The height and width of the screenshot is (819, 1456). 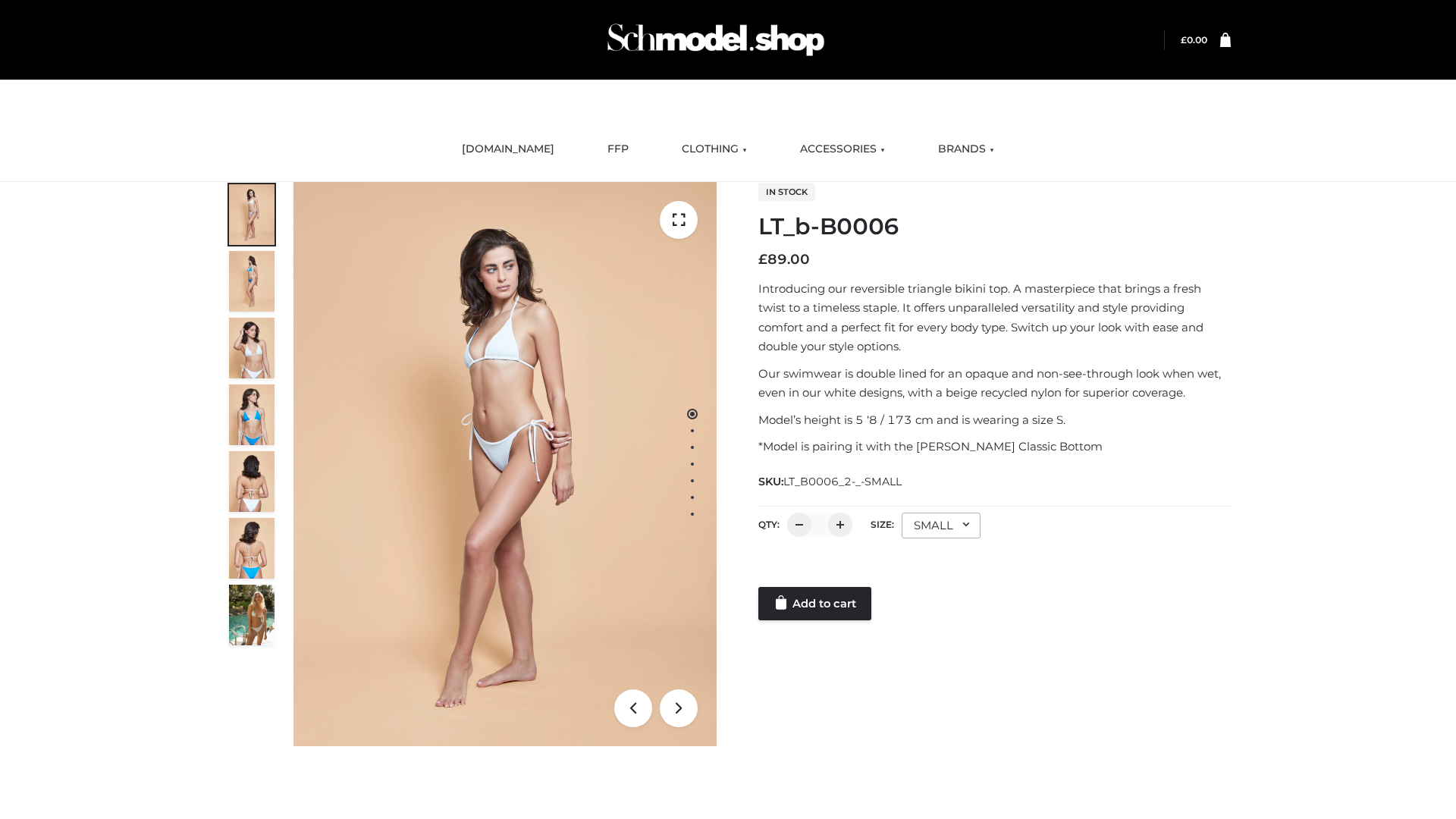 What do you see at coordinates (715, 149) in the screenshot?
I see `a: CLOTHING` at bounding box center [715, 149].